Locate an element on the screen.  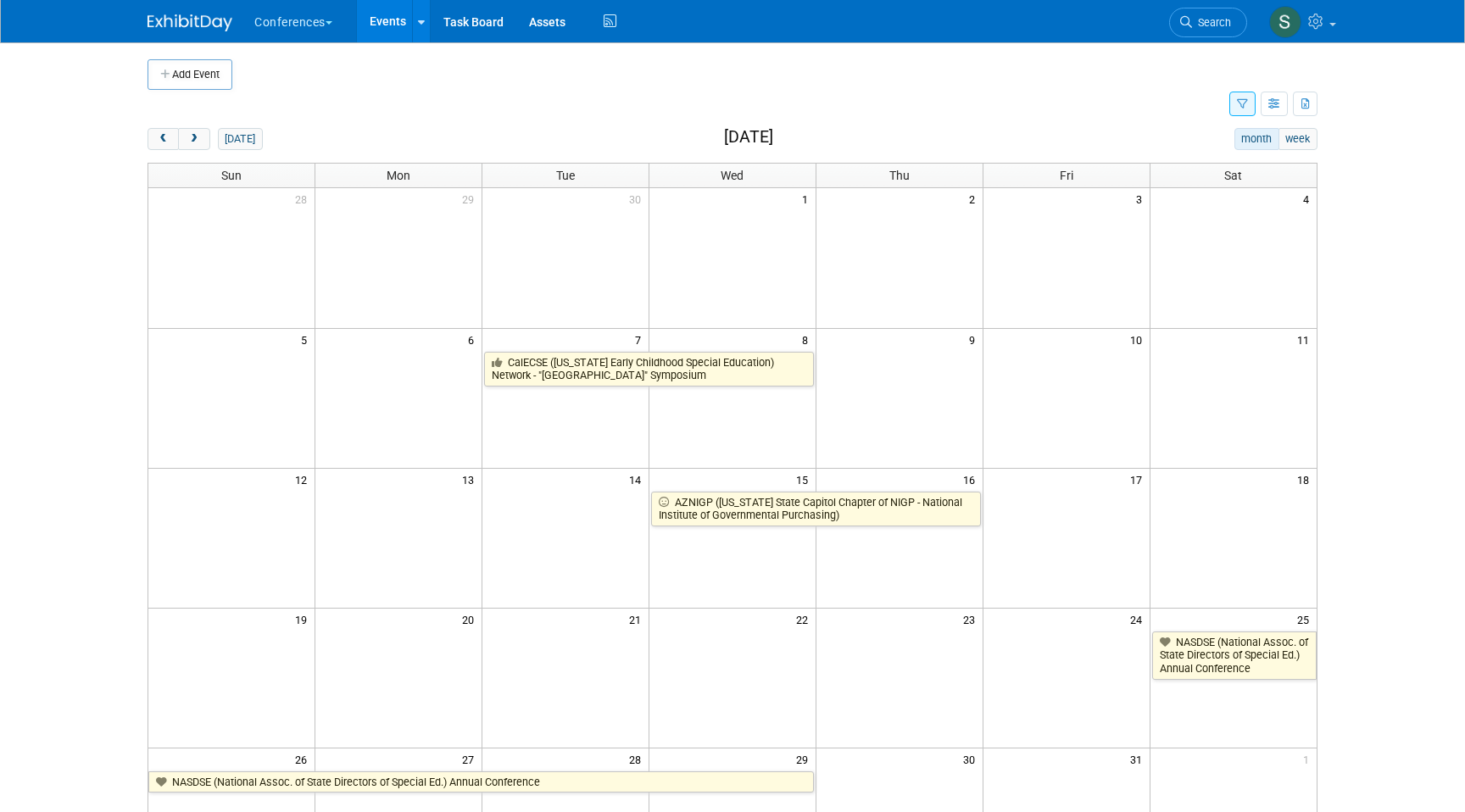
button: prev is located at coordinates (163, 139).